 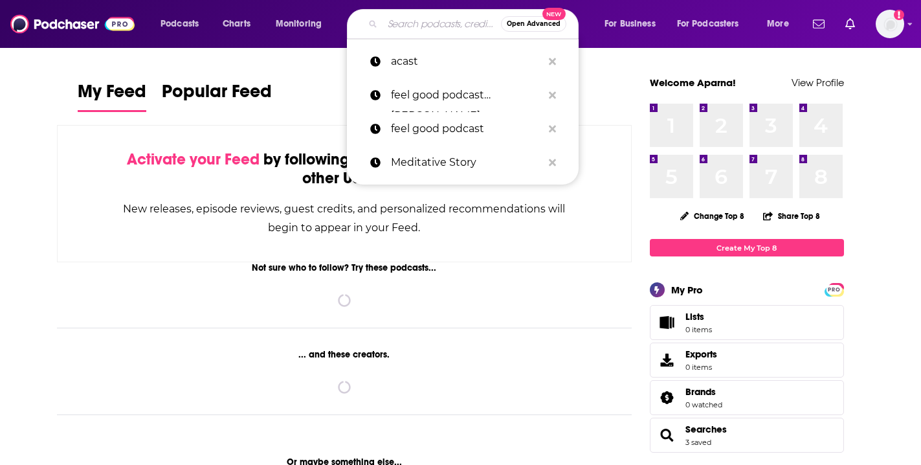 What do you see at coordinates (818, 82) in the screenshot?
I see `a: View Profile` at bounding box center [818, 82].